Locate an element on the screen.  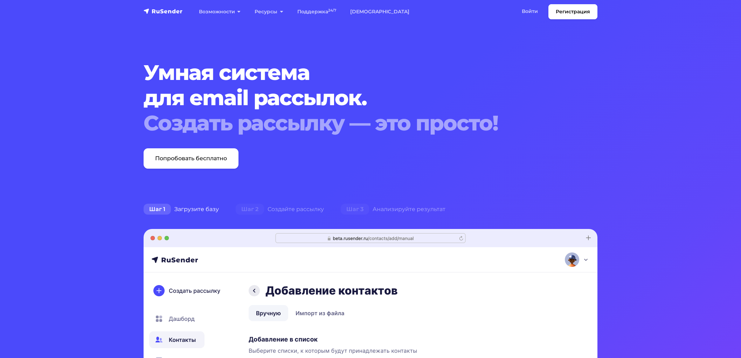
sup: 24/7 is located at coordinates (332, 10).